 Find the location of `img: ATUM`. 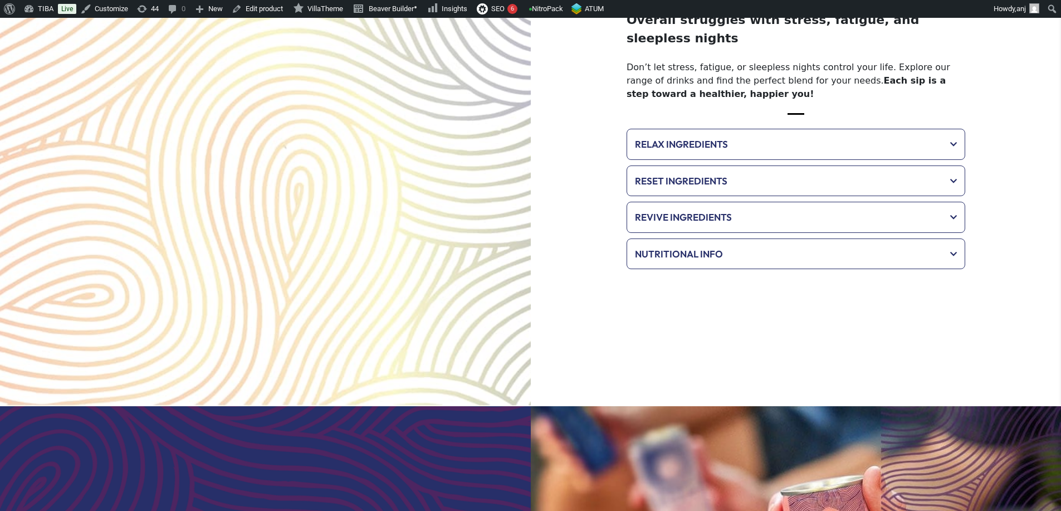

img: ATUM is located at coordinates (576, 8).